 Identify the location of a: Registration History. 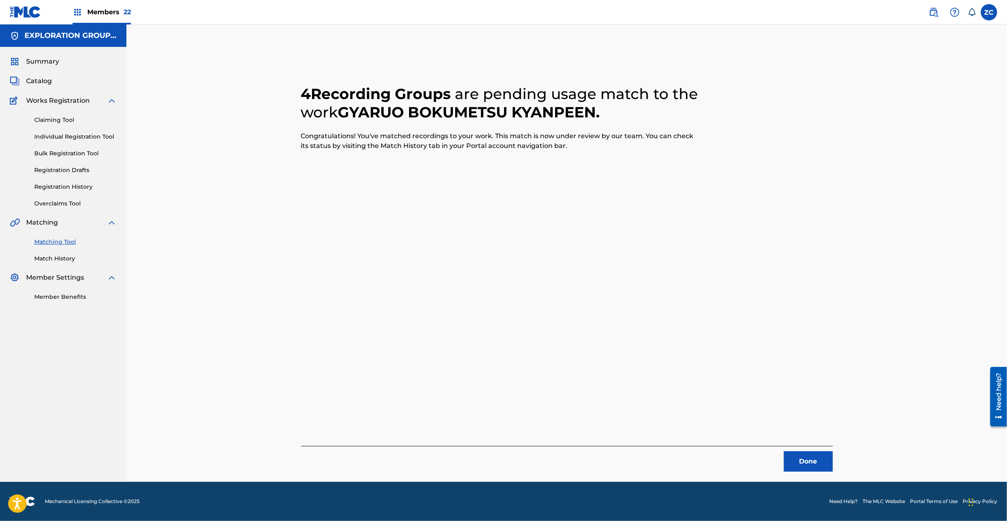
(75, 187).